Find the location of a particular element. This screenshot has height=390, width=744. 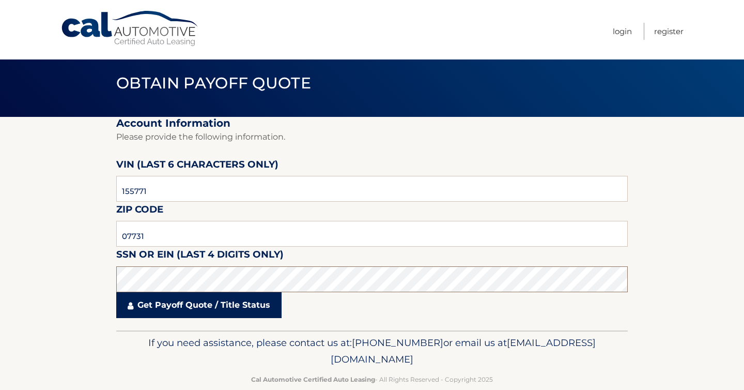

p: Please provide the following information. is located at coordinates (372, 137).